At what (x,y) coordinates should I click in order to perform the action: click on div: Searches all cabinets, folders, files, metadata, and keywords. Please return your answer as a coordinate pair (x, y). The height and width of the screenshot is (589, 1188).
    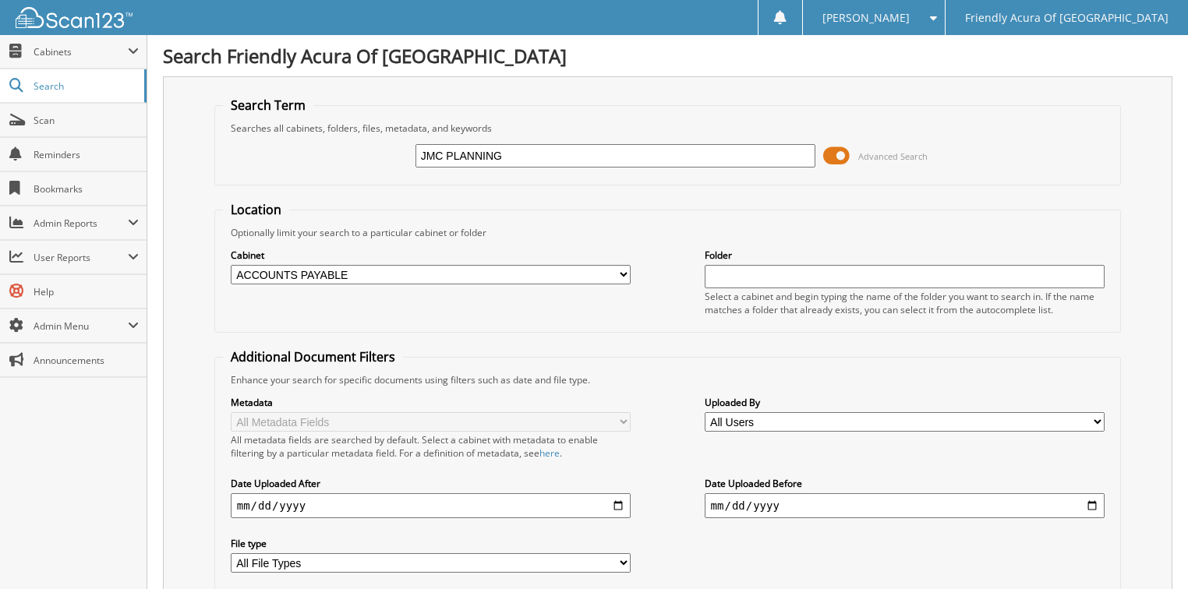
    Looking at the image, I should click on (668, 128).